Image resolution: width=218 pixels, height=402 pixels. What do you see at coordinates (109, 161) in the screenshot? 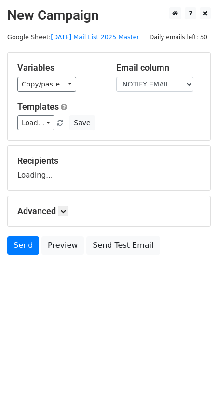
I see `h5: Recipients` at bounding box center [109, 161].